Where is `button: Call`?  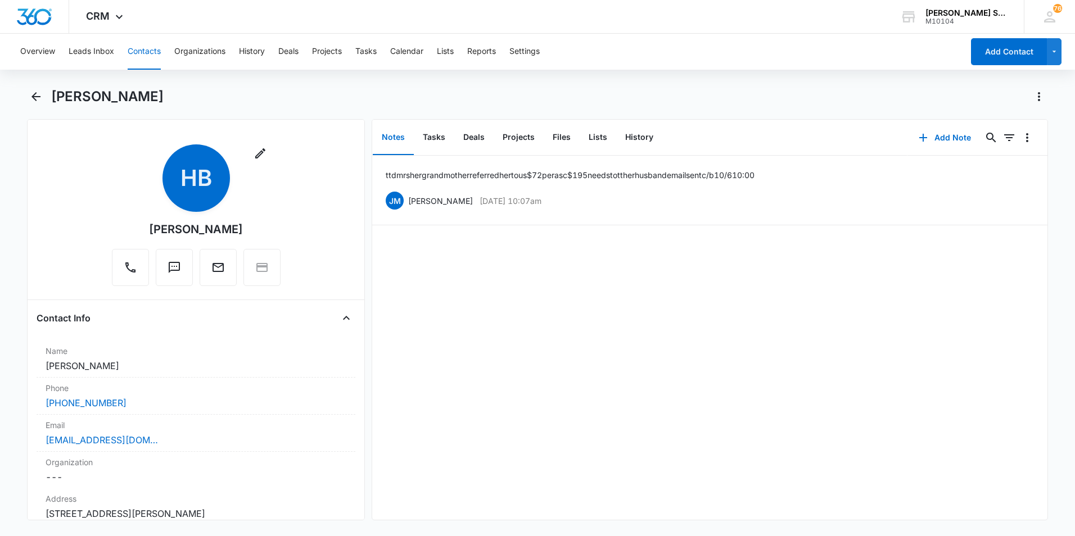
button: Call is located at coordinates (130, 268).